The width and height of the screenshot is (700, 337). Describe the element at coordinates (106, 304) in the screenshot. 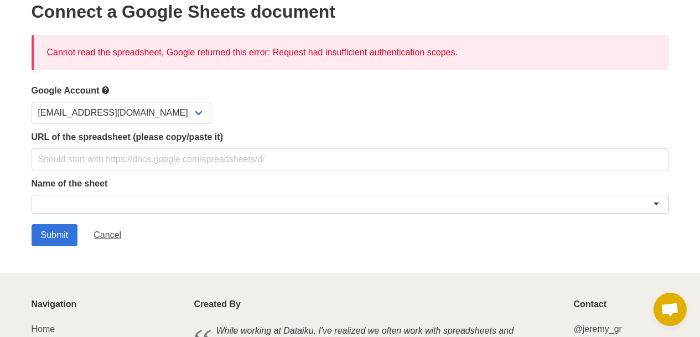

I see `p: Navigation` at that location.